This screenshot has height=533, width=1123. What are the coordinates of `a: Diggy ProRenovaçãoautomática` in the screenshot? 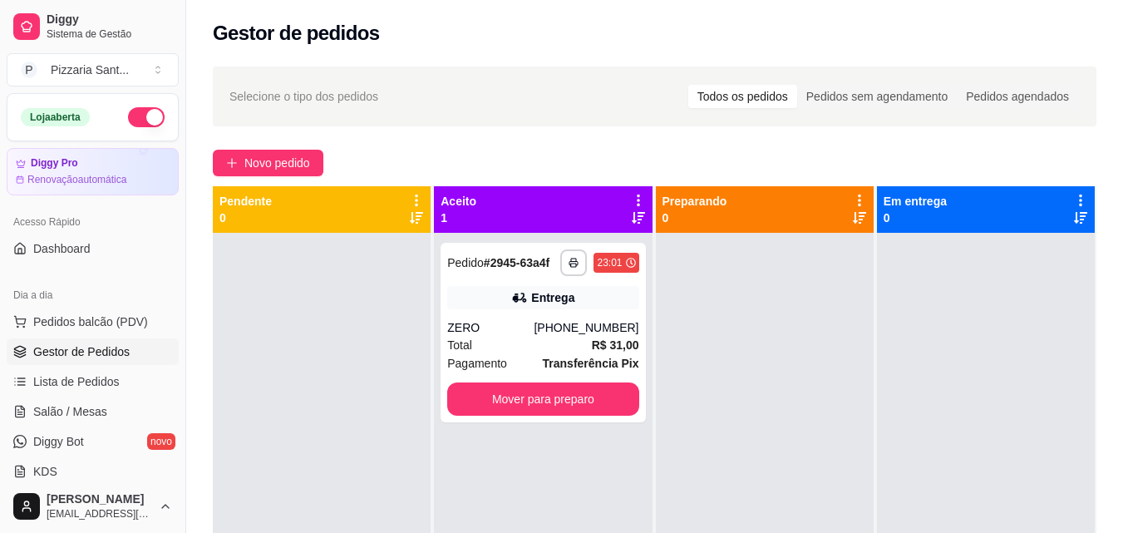 It's located at (92, 171).